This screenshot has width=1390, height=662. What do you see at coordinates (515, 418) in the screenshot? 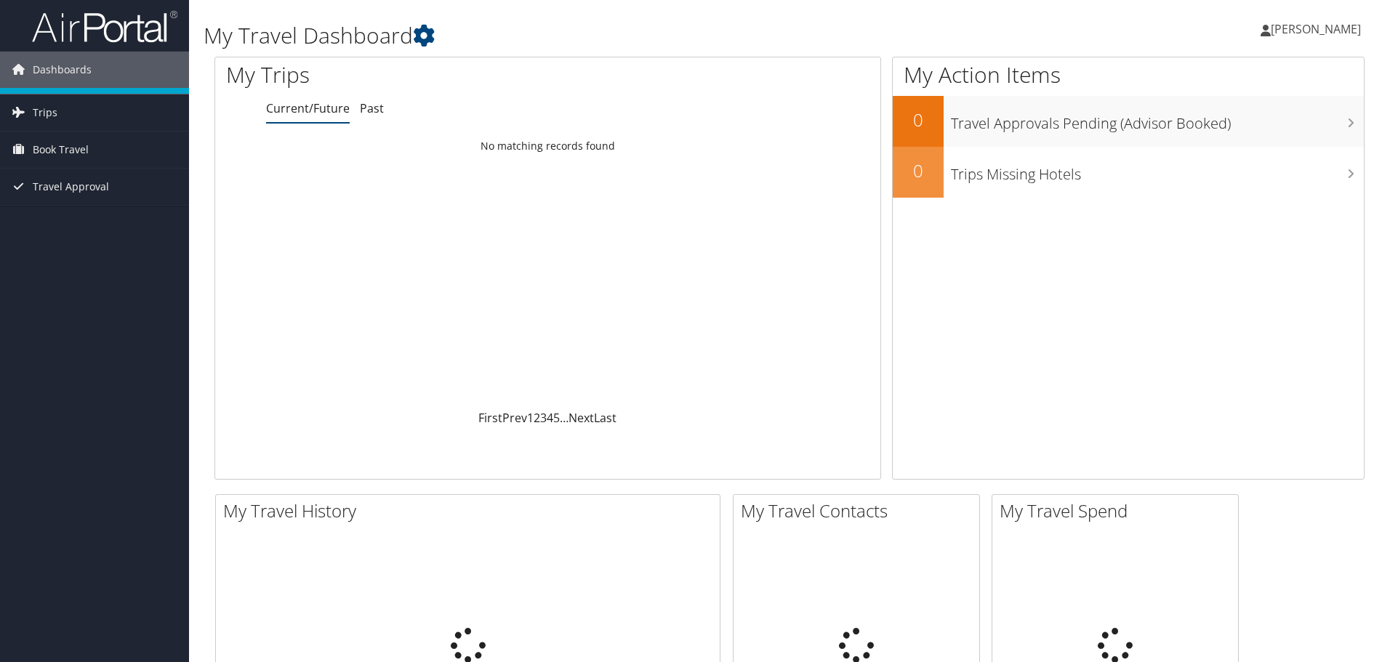
I see `a: Prev` at bounding box center [515, 418].